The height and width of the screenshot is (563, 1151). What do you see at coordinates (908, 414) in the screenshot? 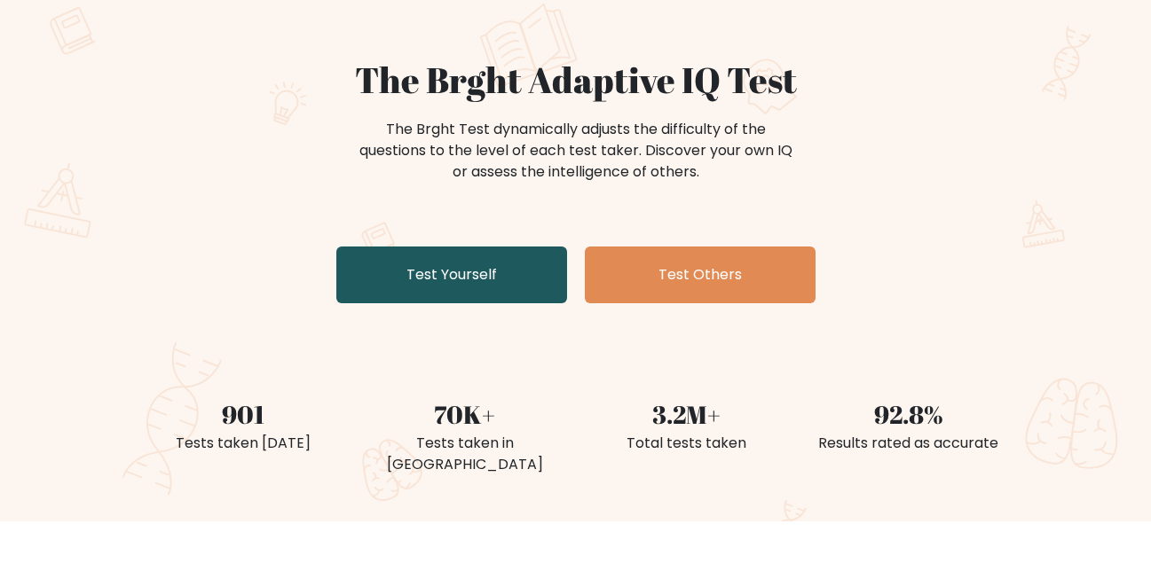
I see `div: 92.8%` at bounding box center [908, 414].